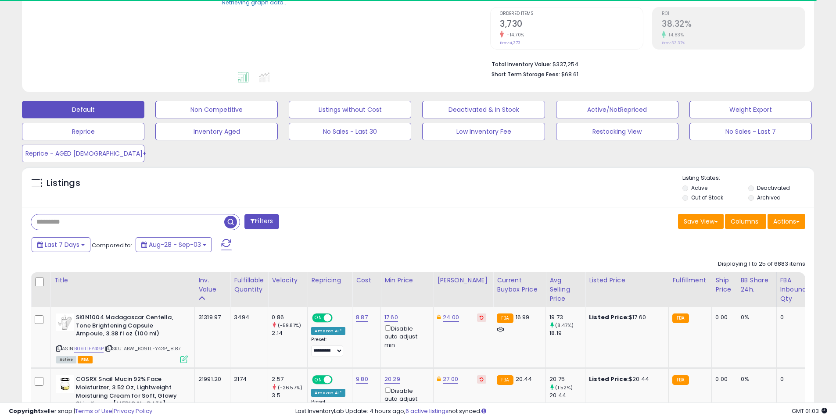  What do you see at coordinates (407, 280) in the screenshot?
I see `div: Min Price` at bounding box center [407, 280].